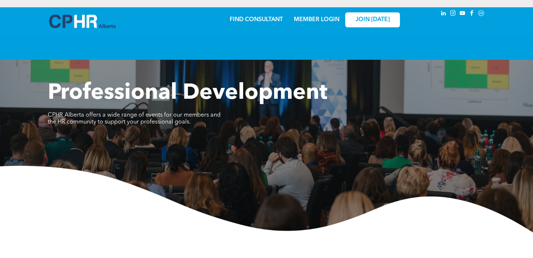 This screenshot has width=533, height=258. Describe the element at coordinates (462, 14) in the screenshot. I see `a: youtube` at that location.